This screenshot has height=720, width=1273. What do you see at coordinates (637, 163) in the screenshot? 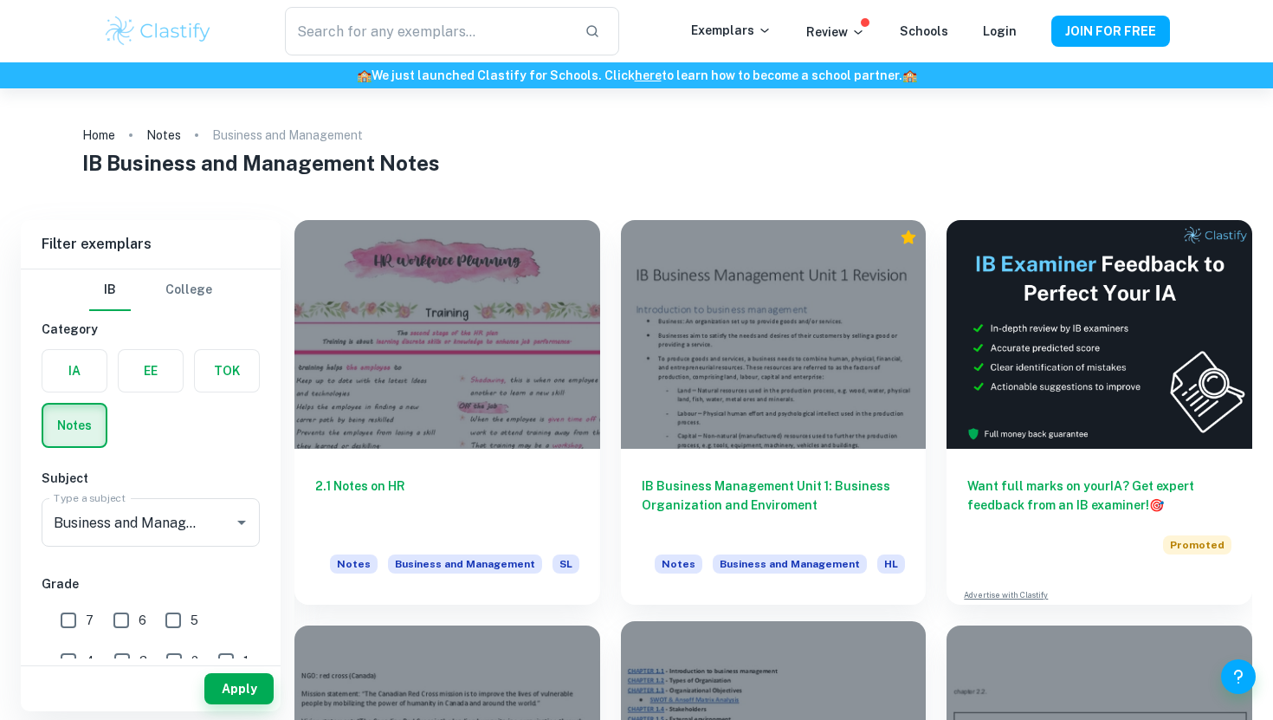
I see `h1: IB Business and Management Notes` at bounding box center [637, 163].